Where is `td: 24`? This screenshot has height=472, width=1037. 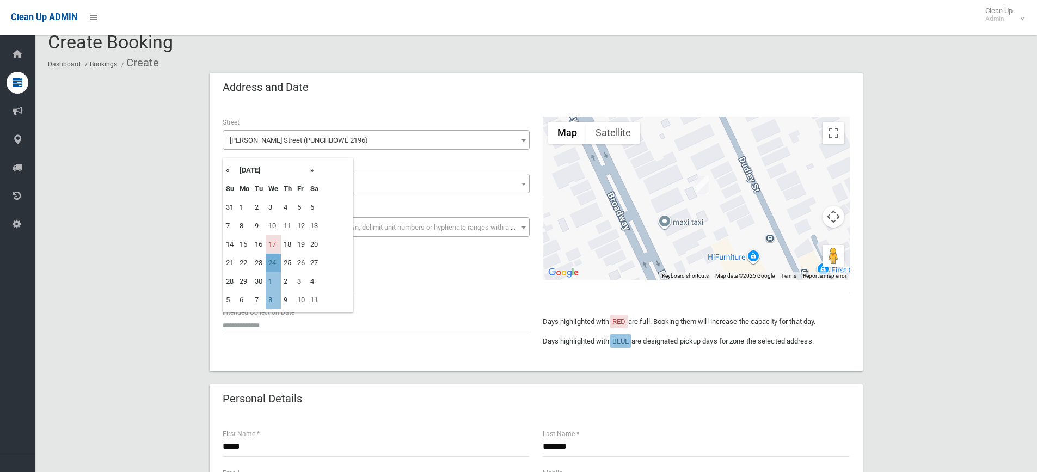
td: 24 is located at coordinates (273, 263).